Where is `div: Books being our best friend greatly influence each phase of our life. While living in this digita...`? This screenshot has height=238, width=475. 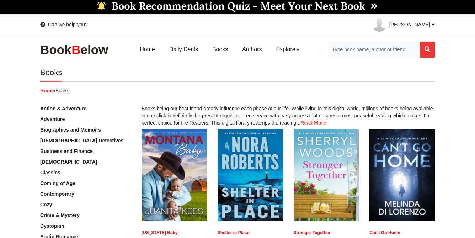
div: Books being our best friend greatly influence each phase of our life. While living in this digita... is located at coordinates (288, 116).